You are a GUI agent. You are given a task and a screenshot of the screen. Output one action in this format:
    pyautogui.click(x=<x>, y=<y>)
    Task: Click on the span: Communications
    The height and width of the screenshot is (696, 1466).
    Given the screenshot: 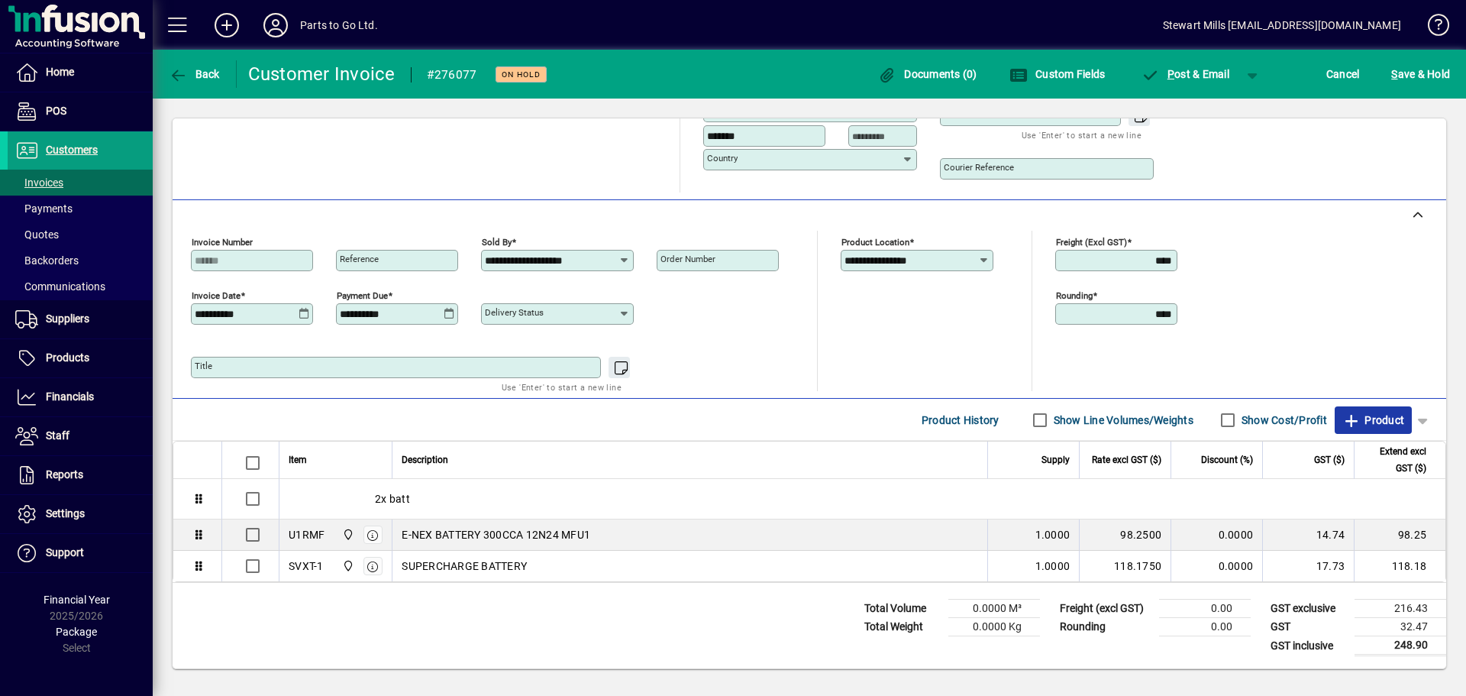 What is the action you would take?
    pyautogui.click(x=60, y=286)
    